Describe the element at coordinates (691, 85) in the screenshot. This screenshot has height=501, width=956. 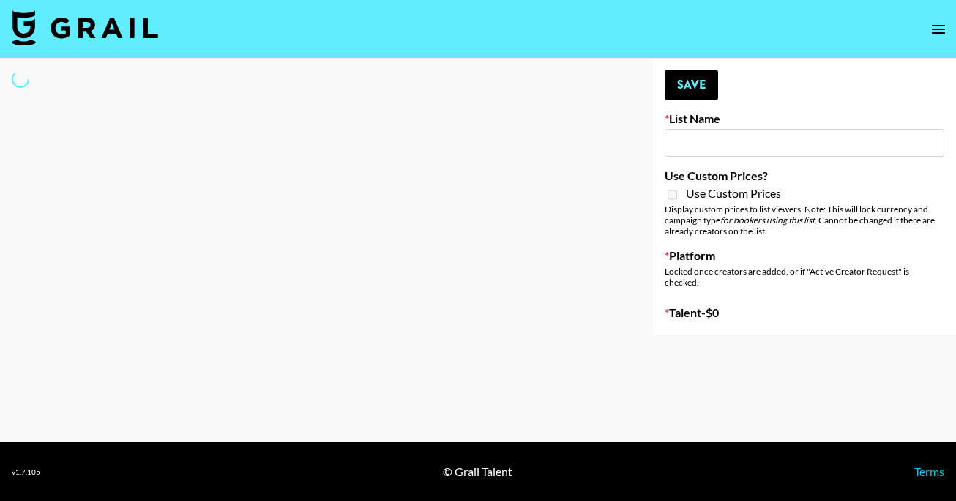
I see `button: Save` at that location.